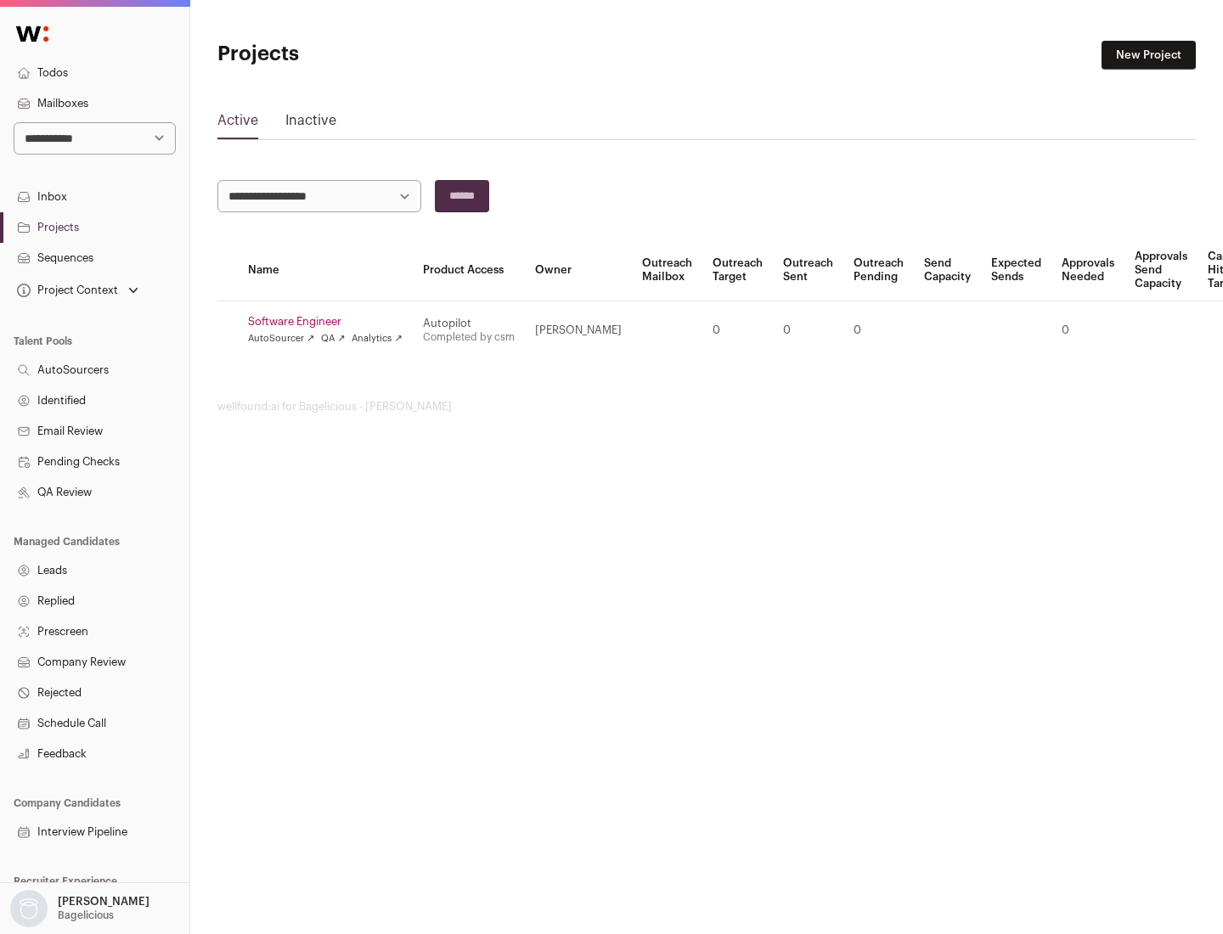  What do you see at coordinates (1088, 270) in the screenshot?
I see `th: Approvals Needed` at bounding box center [1088, 270].